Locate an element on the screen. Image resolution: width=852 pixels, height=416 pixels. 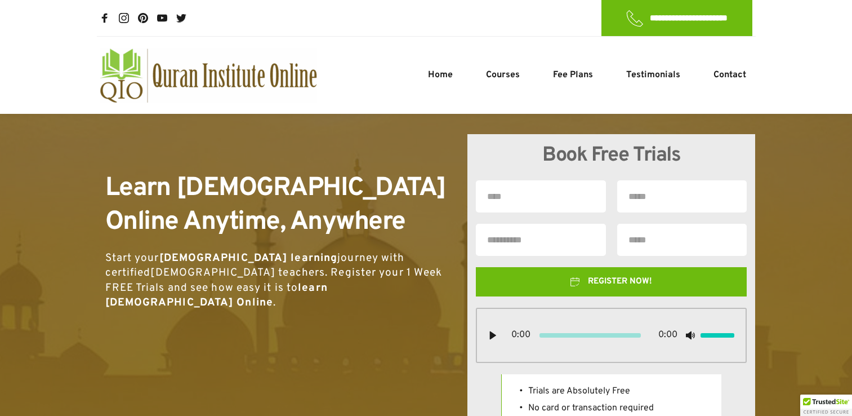
span: REGISTER NOW! is located at coordinates (620, 282).